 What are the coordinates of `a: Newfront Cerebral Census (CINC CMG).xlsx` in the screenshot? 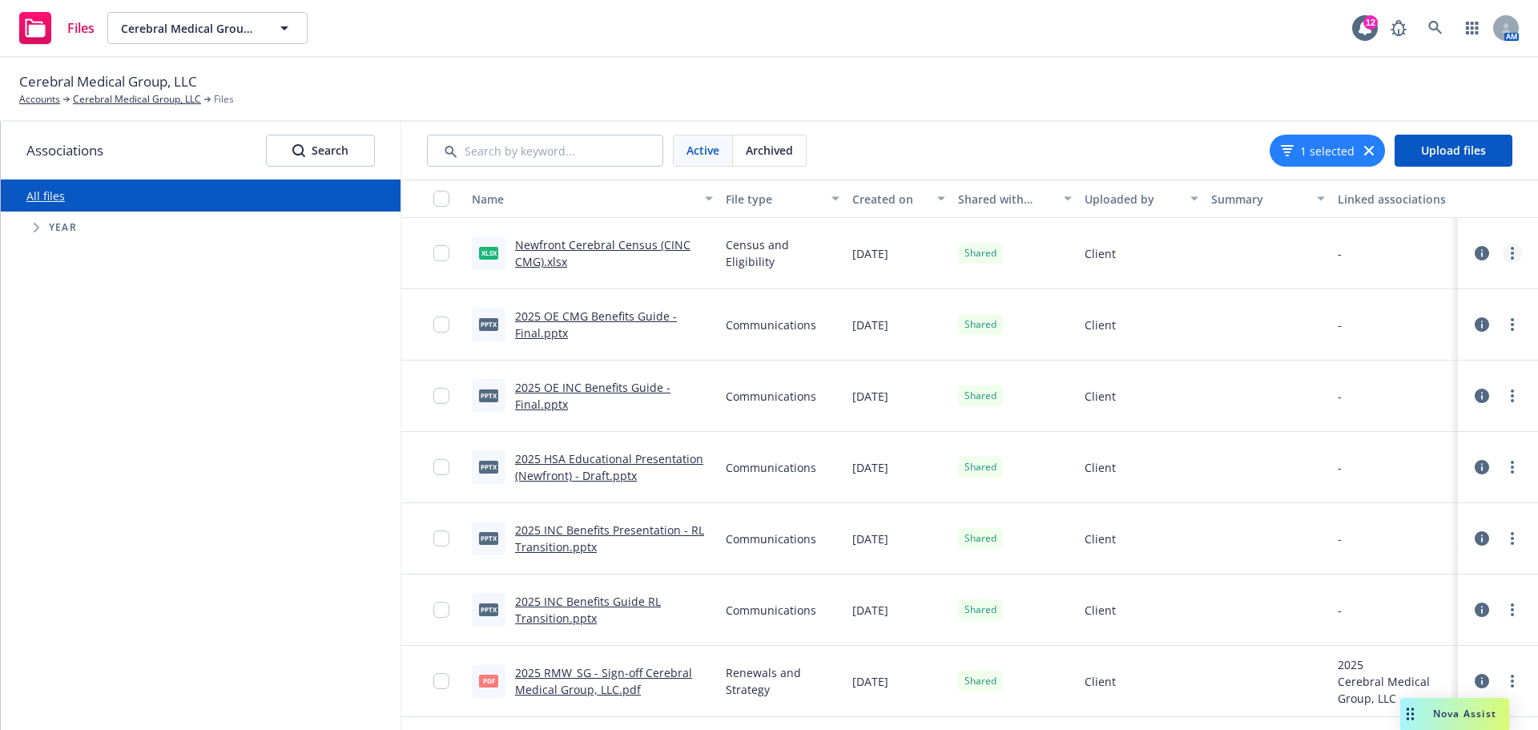 It's located at (603, 253).